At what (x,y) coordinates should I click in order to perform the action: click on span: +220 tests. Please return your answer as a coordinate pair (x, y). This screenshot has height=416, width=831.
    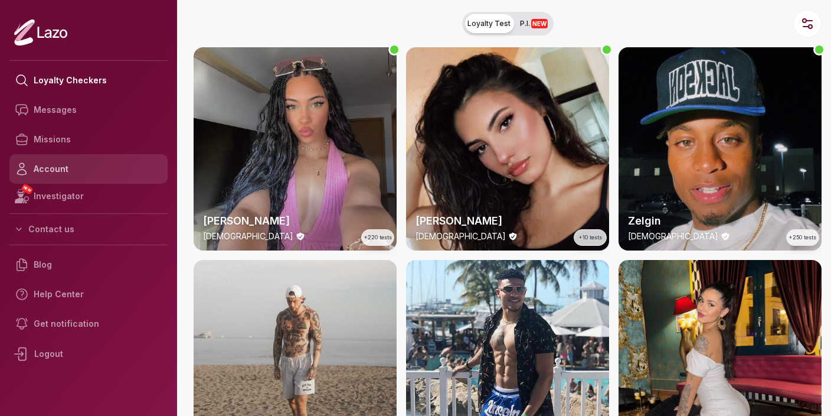
    Looking at the image, I should click on (378, 237).